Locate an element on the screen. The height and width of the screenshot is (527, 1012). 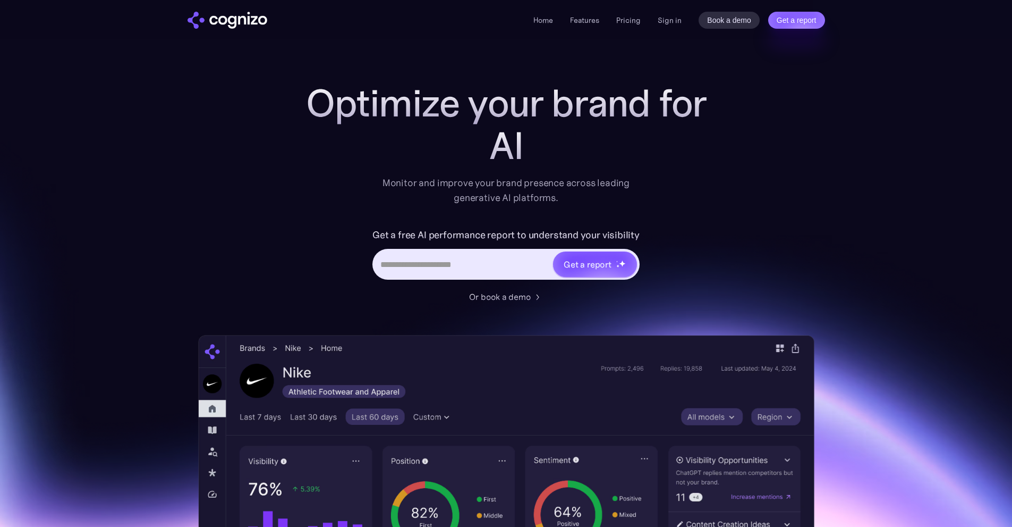
a: Get a reportstarstarstar is located at coordinates (595, 264).